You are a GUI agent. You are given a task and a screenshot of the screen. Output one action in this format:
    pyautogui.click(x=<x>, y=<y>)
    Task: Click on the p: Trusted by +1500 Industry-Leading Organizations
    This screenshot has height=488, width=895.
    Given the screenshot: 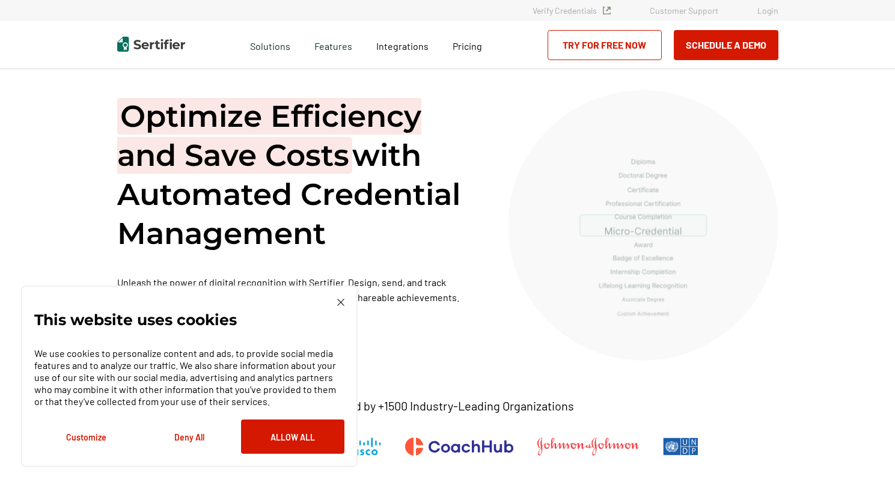 What is the action you would take?
    pyautogui.click(x=447, y=406)
    